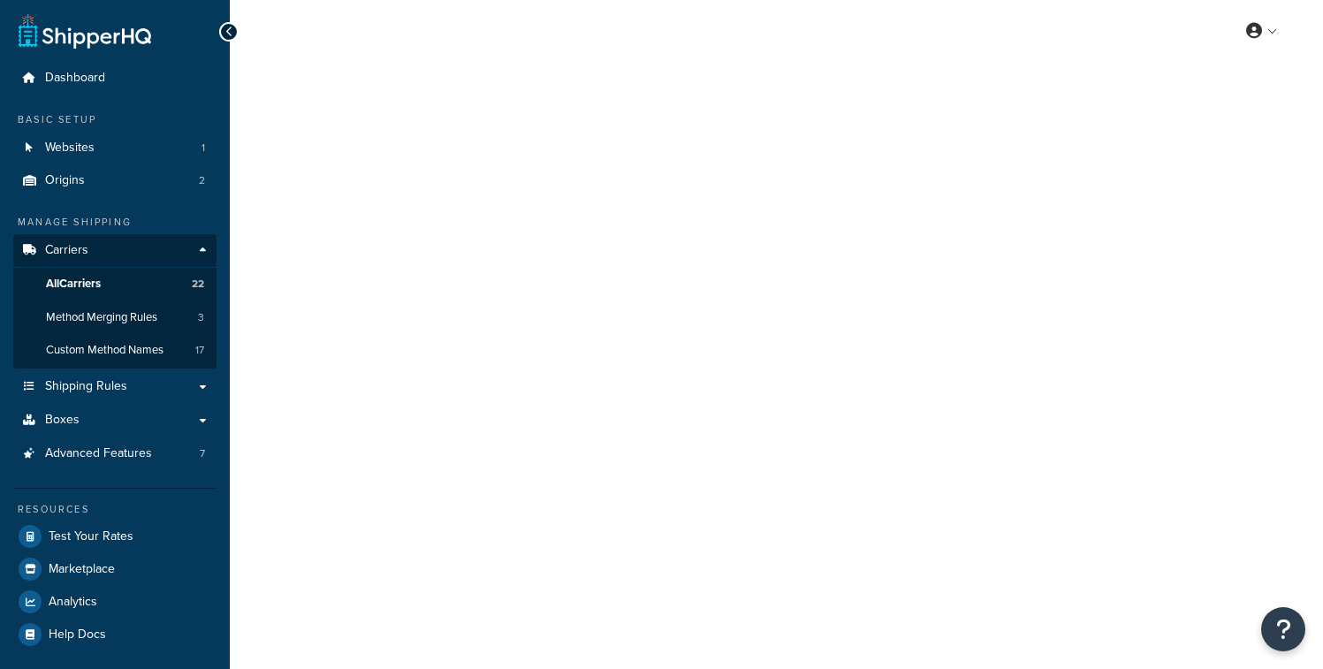  I want to click on li: Analytics, so click(115, 602).